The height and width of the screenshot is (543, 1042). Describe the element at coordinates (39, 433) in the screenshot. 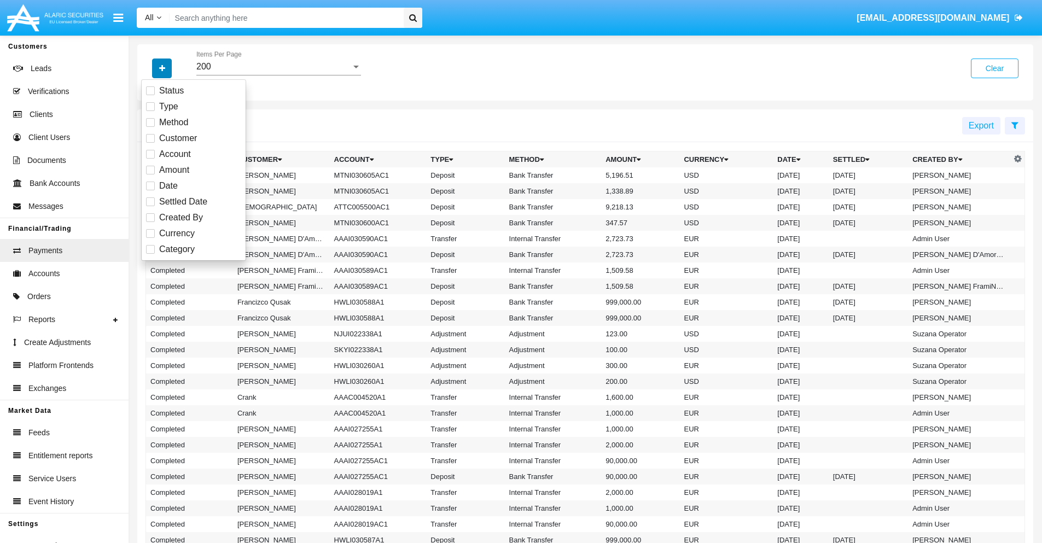

I see `span: Feeds` at that location.